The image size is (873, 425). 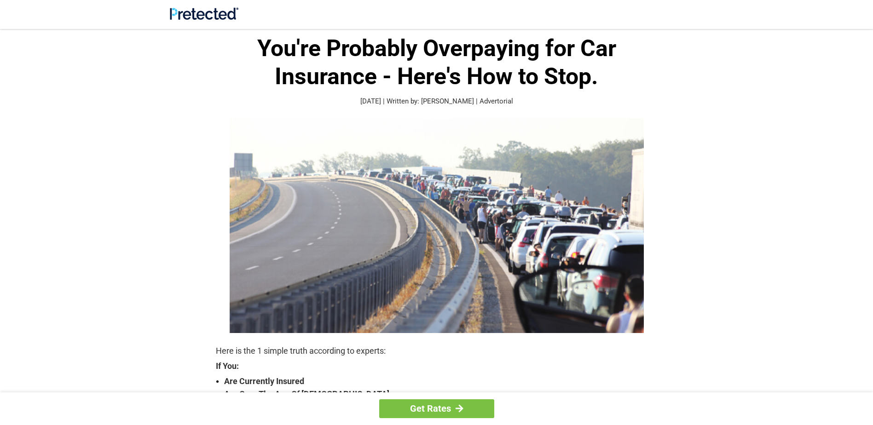 What do you see at coordinates (204, 13) in the screenshot?
I see `img: Site Logo` at bounding box center [204, 13].